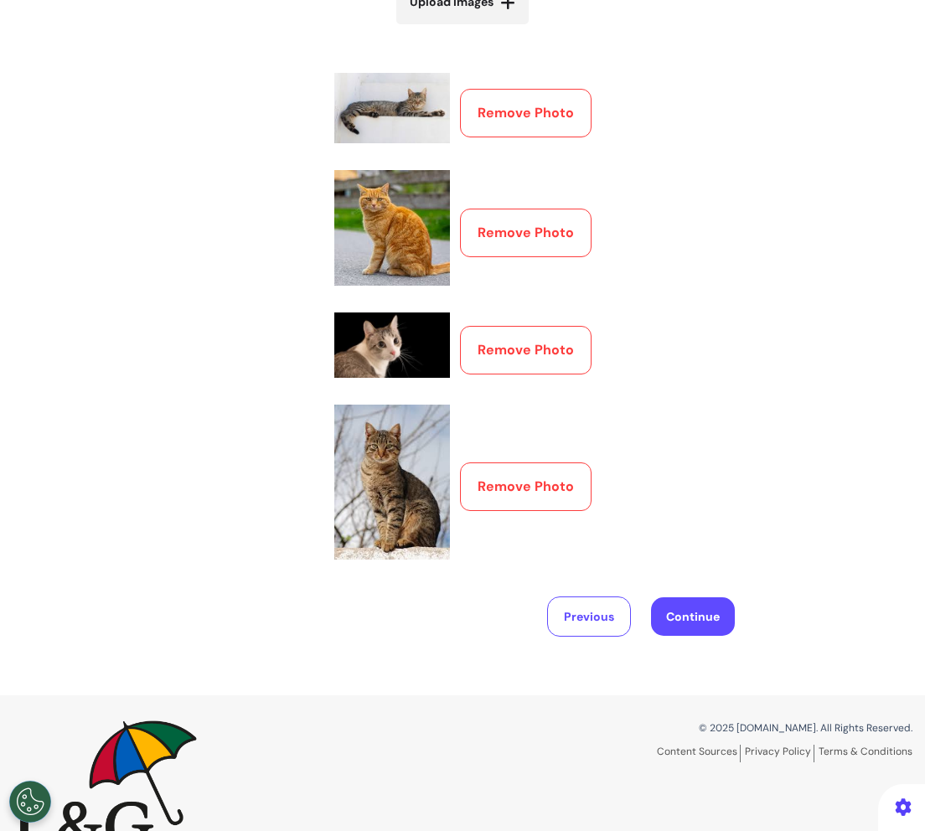 The height and width of the screenshot is (831, 925). I want to click on img: Preview 3, so click(392, 344).